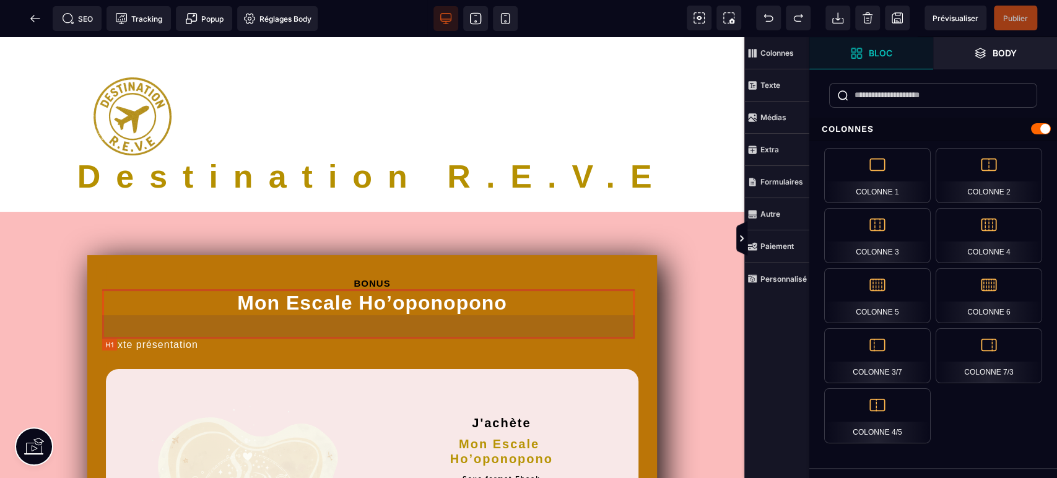  I want to click on strong: Paiement, so click(777, 246).